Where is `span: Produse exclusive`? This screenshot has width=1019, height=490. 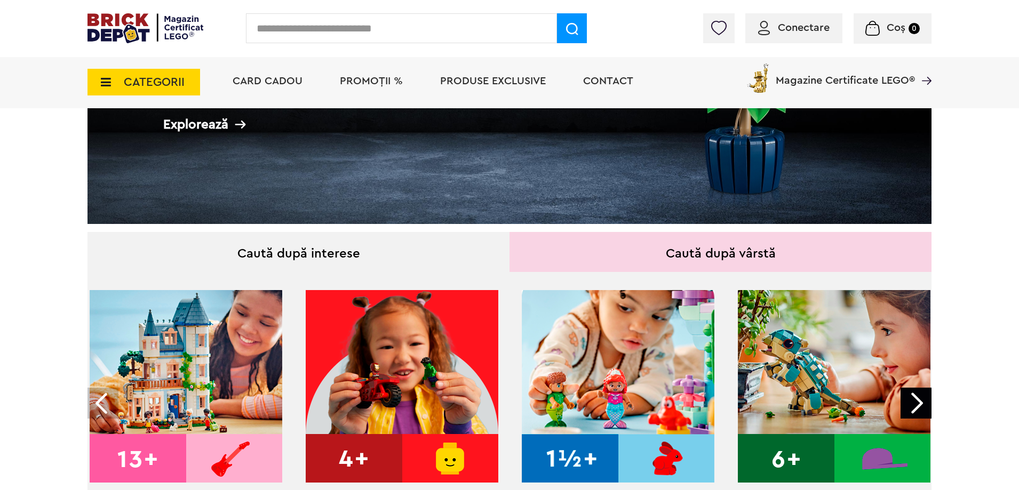 span: Produse exclusive is located at coordinates (493, 81).